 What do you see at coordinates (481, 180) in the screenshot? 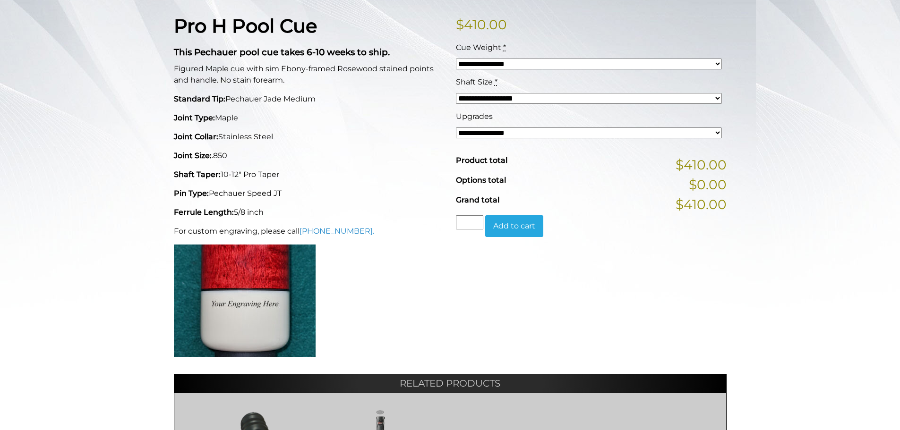
I see `span: Options total` at bounding box center [481, 180].